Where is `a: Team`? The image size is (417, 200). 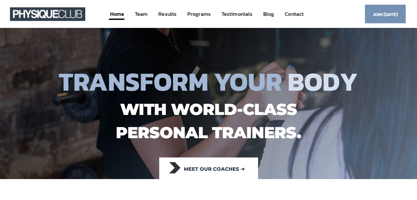 a: Team is located at coordinates (141, 14).